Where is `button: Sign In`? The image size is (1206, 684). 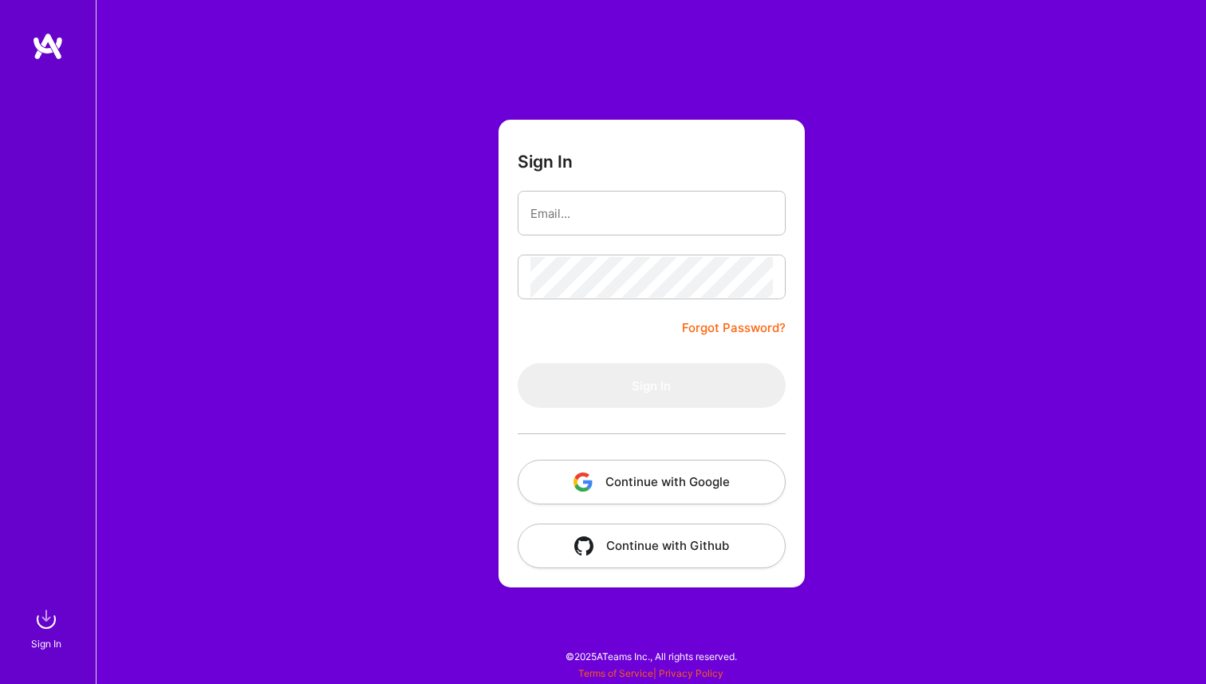
button: Sign In is located at coordinates (652, 385).